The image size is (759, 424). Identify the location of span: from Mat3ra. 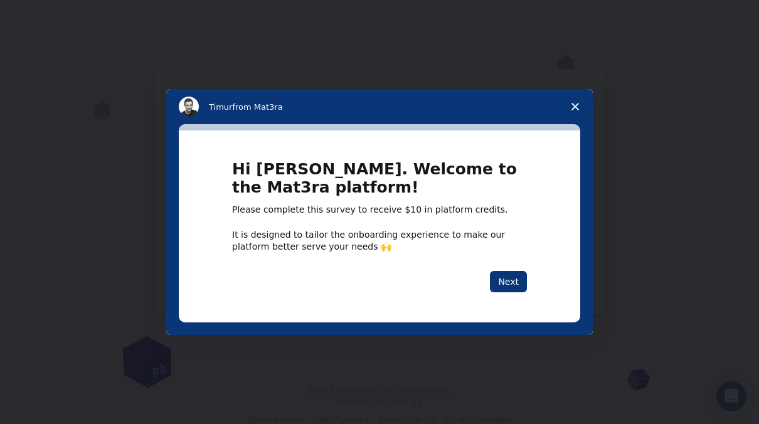
(257, 107).